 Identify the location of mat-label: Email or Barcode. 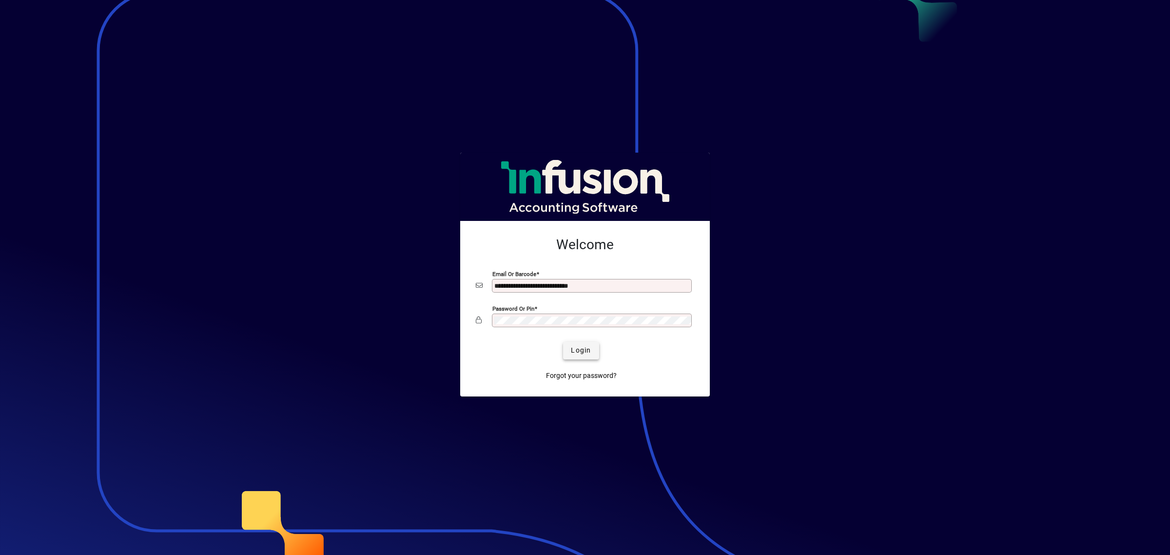
(514, 274).